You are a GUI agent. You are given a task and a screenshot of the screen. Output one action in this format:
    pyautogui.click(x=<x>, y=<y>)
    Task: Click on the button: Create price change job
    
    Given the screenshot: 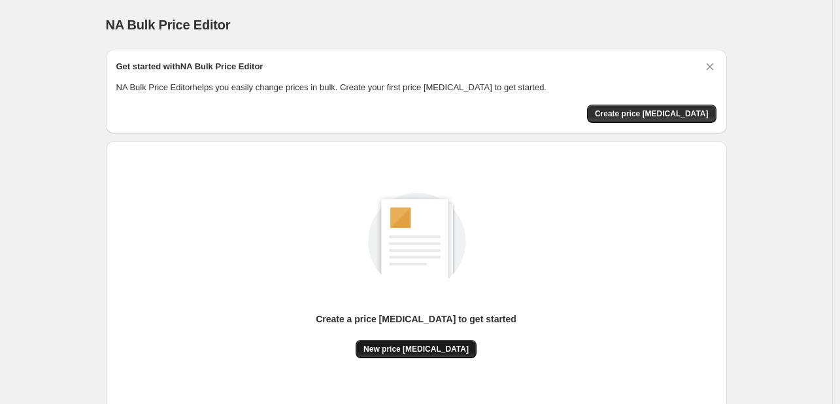 What is the action you would take?
    pyautogui.click(x=651, y=114)
    